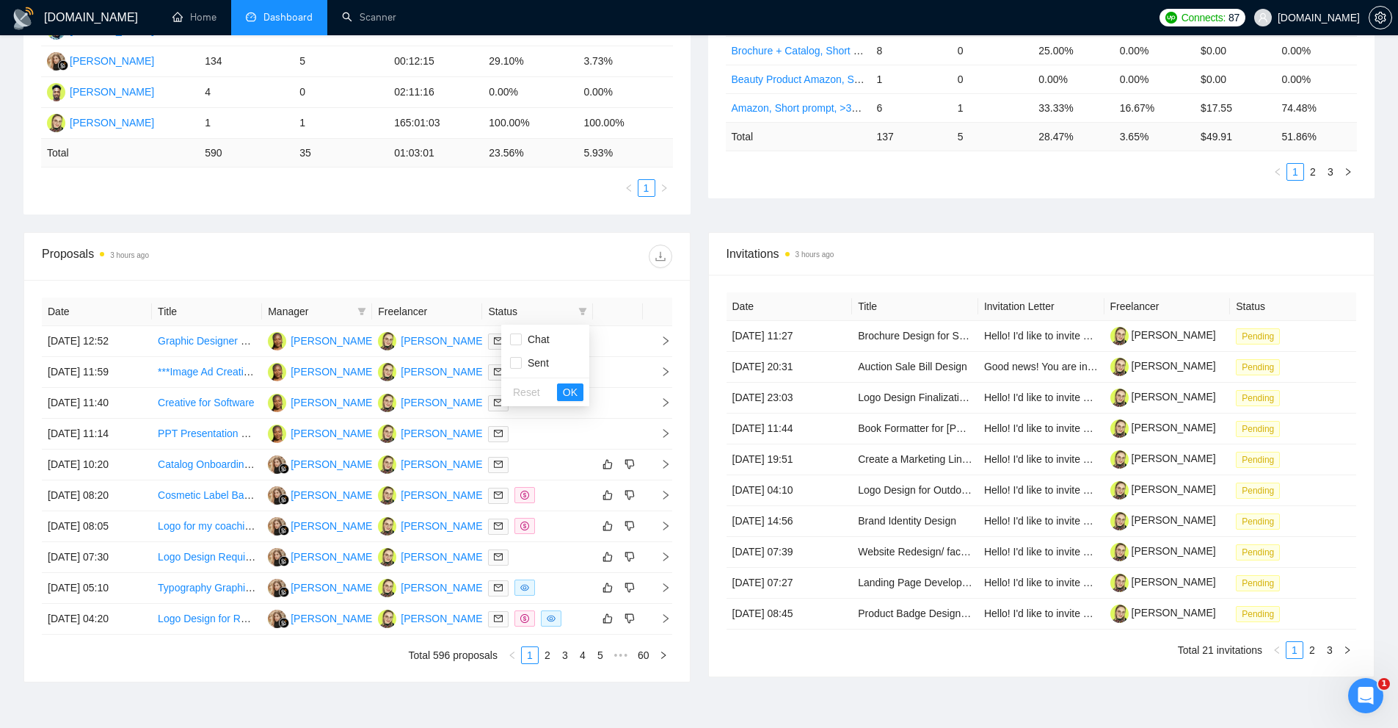  What do you see at coordinates (251, 17) in the screenshot?
I see `span: dashboard` at bounding box center [251, 17].